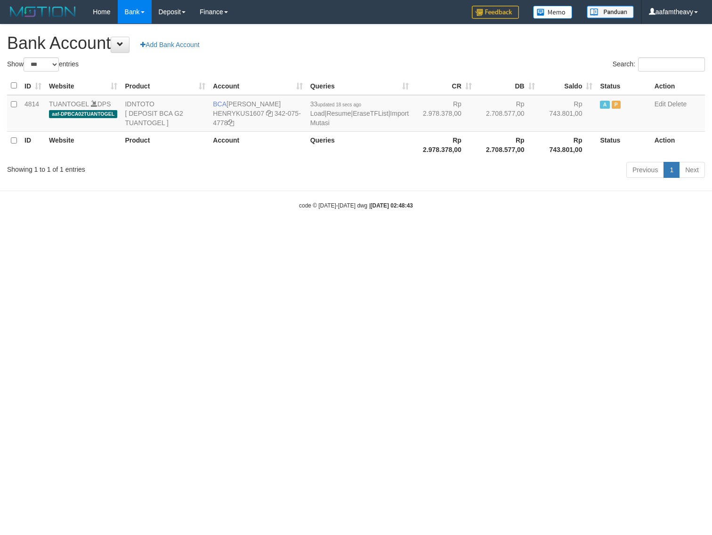 The height and width of the screenshot is (535, 712). What do you see at coordinates (605, 105) in the screenshot?
I see `span: Active` at bounding box center [605, 105].